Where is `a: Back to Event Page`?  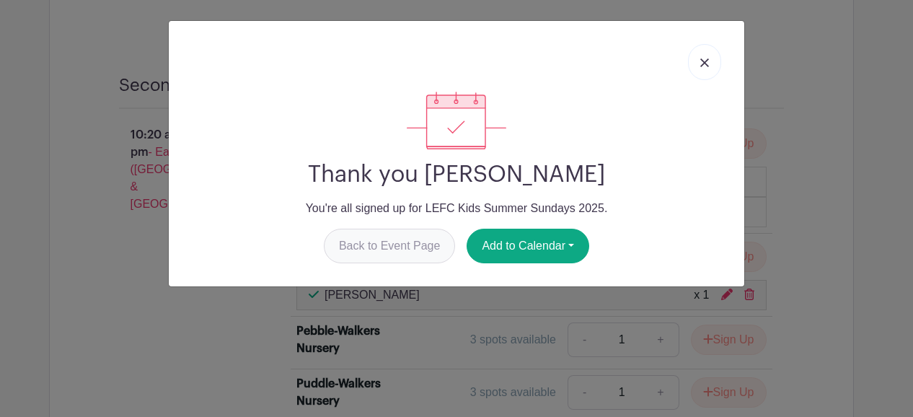
a: Back to Event Page is located at coordinates (389, 246).